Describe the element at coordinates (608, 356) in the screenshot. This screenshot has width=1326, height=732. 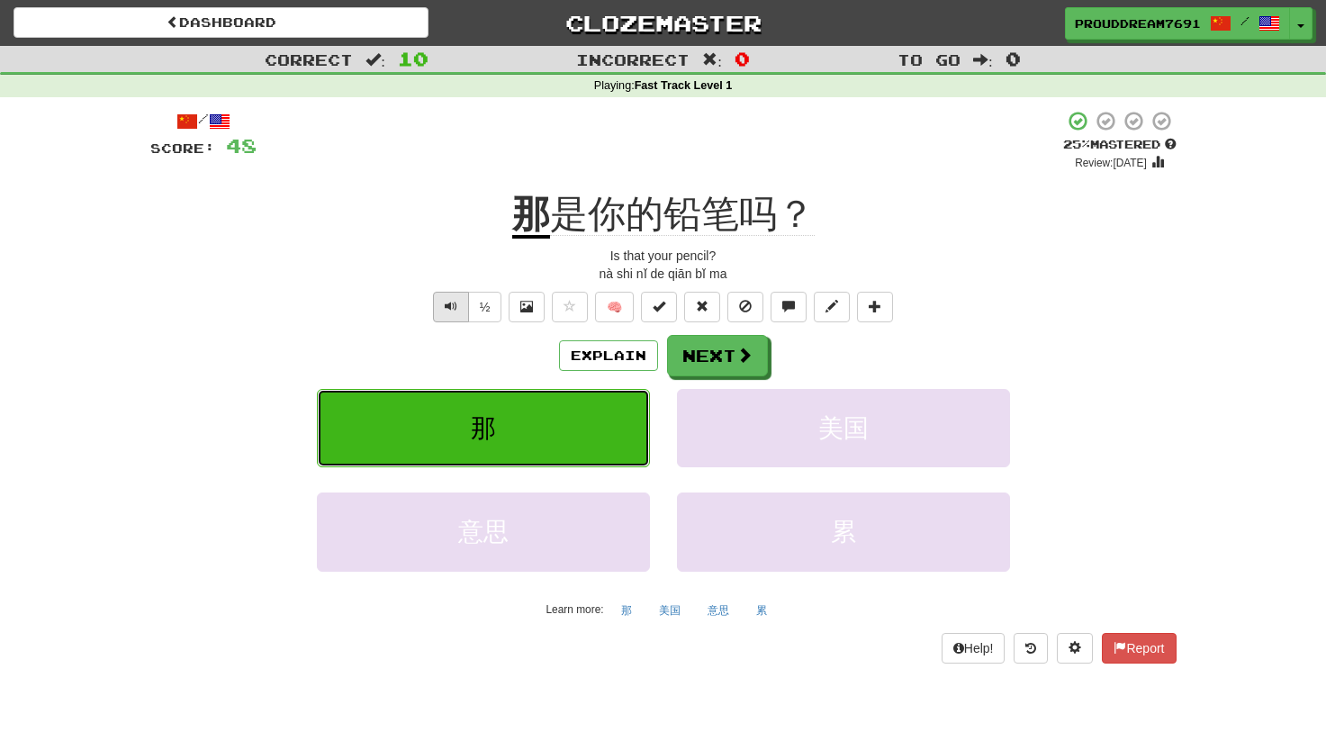
I see `button: Explain` at that location.